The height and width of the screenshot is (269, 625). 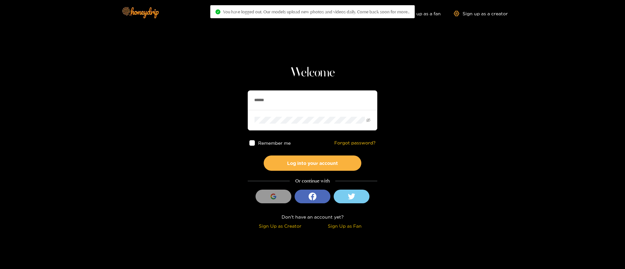 What do you see at coordinates (313, 163) in the screenshot?
I see `button: Log into your account` at bounding box center [313, 163].